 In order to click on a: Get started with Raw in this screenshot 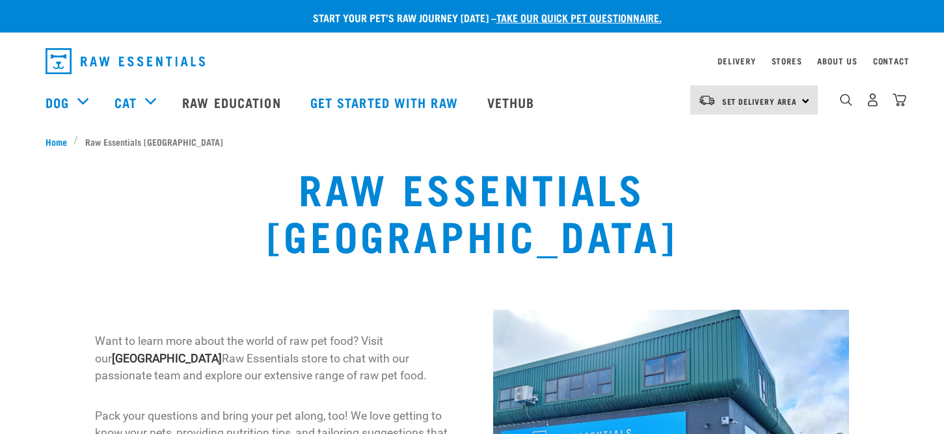, I will do `click(386, 102)`.